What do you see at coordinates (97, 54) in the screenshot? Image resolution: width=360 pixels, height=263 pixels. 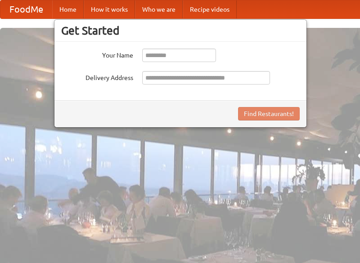 I see `label: Your Name` at bounding box center [97, 54].